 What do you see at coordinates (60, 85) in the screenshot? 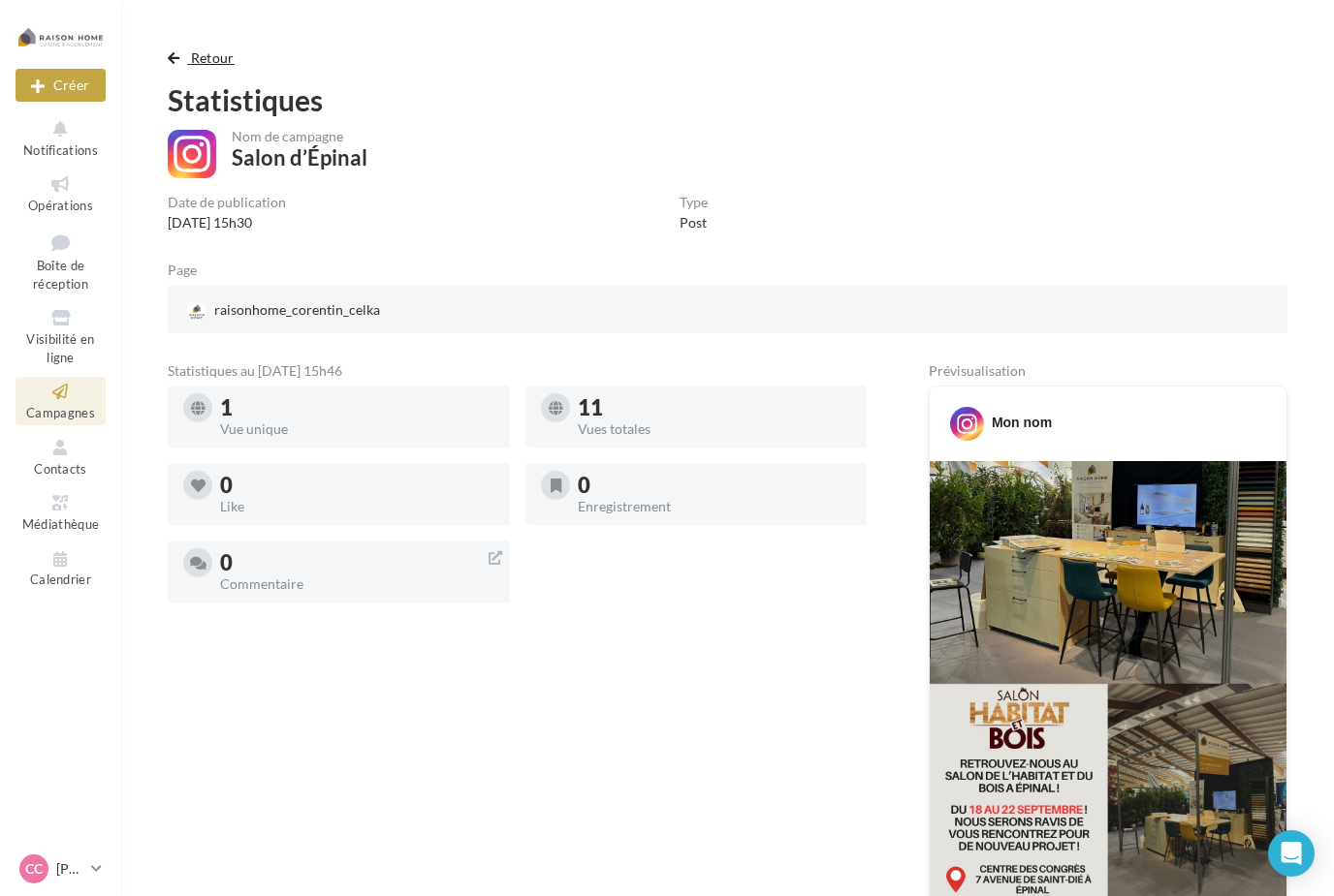
I see `button: Créer` at bounding box center [60, 85].